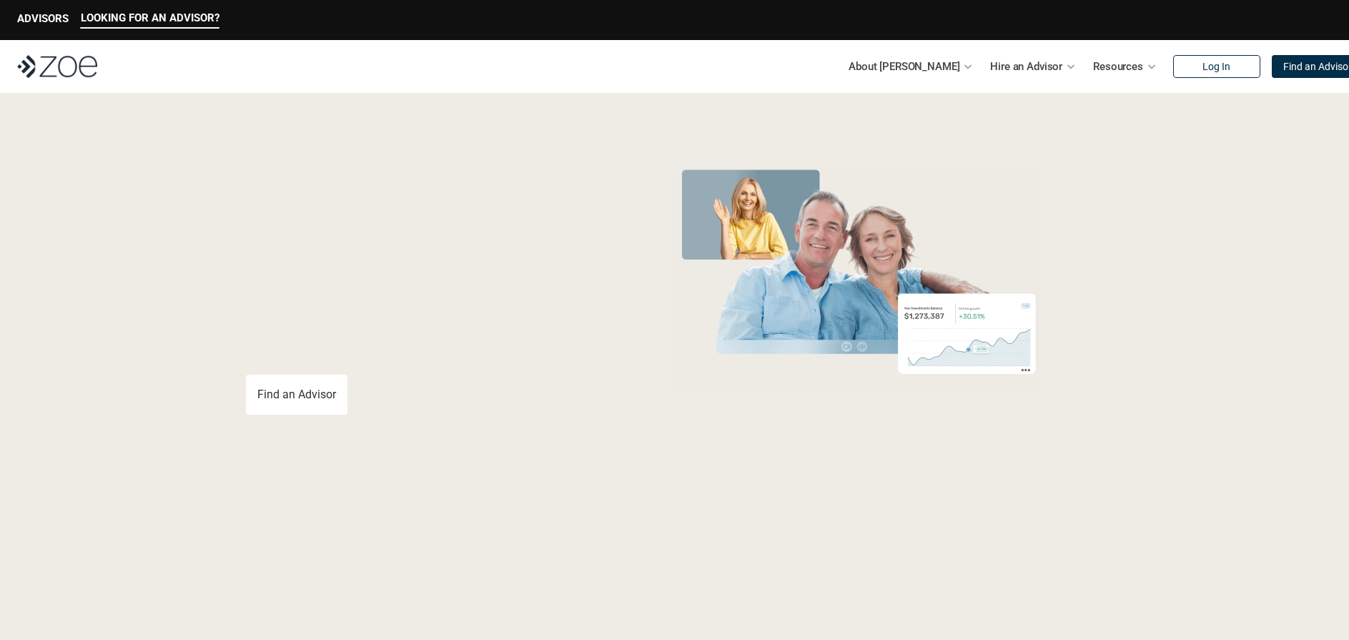 The image size is (1349, 640). I want to click on p: Hire an Advisor, so click(1026, 66).